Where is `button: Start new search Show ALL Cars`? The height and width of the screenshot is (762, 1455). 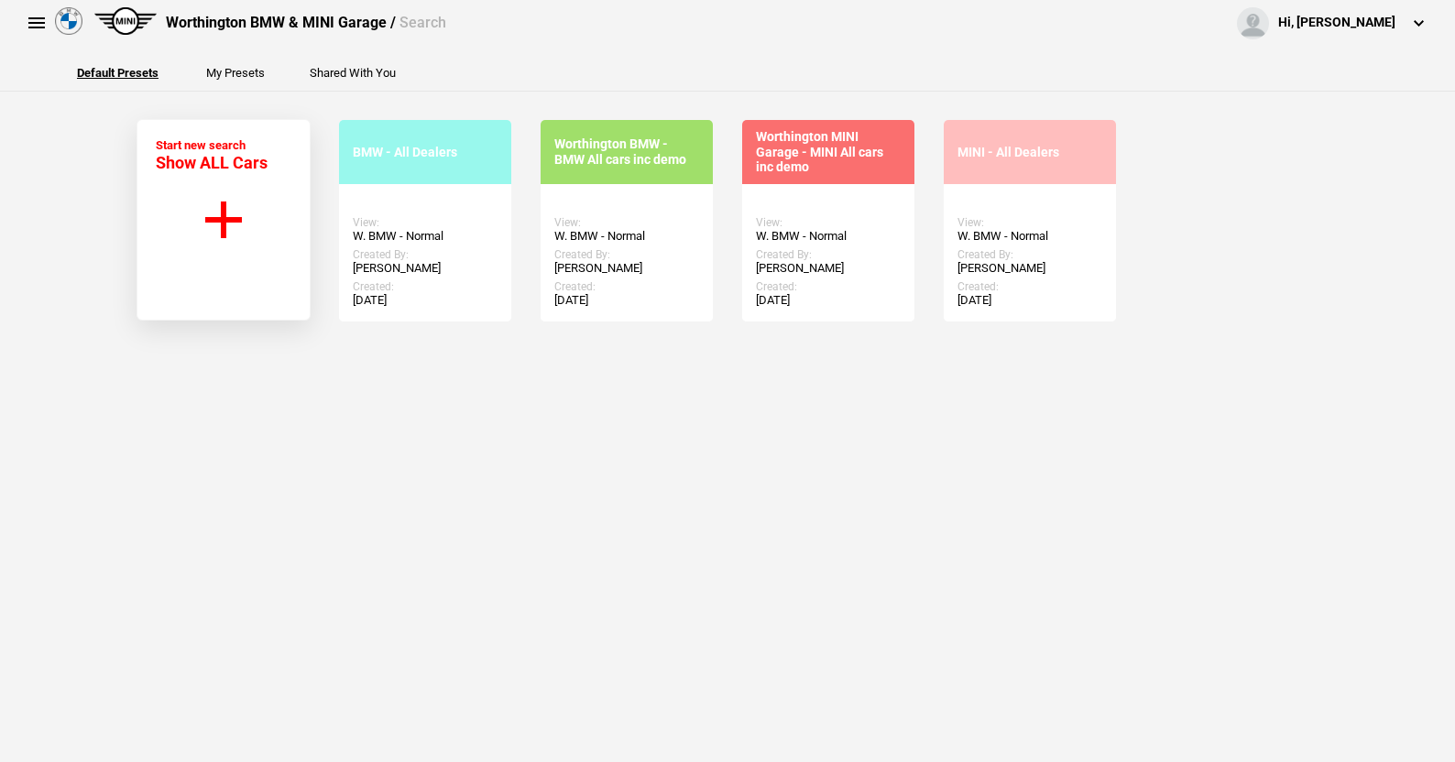 button: Start new search Show ALL Cars is located at coordinates (224, 220).